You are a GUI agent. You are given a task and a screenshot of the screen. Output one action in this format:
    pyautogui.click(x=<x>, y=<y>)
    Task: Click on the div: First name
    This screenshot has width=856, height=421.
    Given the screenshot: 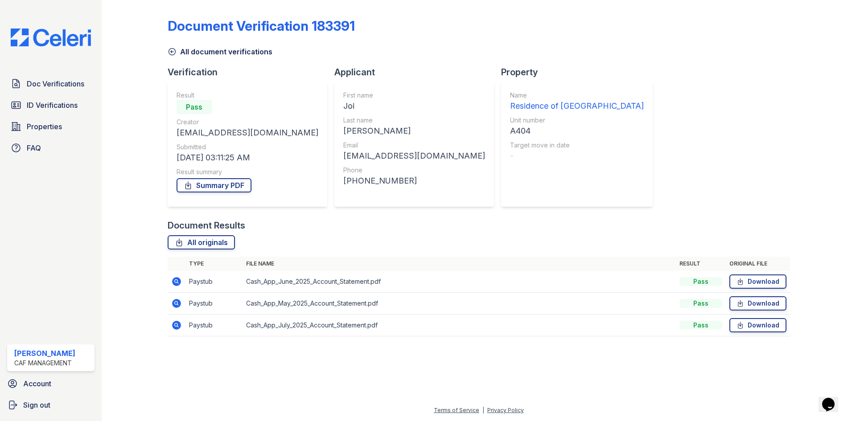 What is the action you would take?
    pyautogui.click(x=414, y=95)
    